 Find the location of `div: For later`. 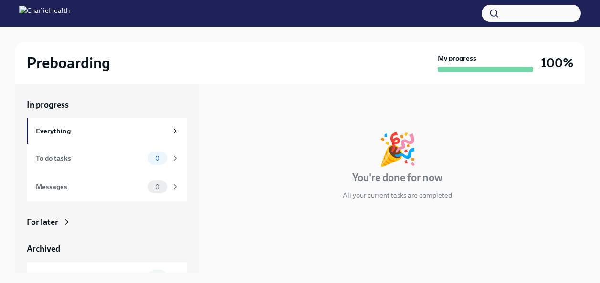

div: For later is located at coordinates (42, 222).